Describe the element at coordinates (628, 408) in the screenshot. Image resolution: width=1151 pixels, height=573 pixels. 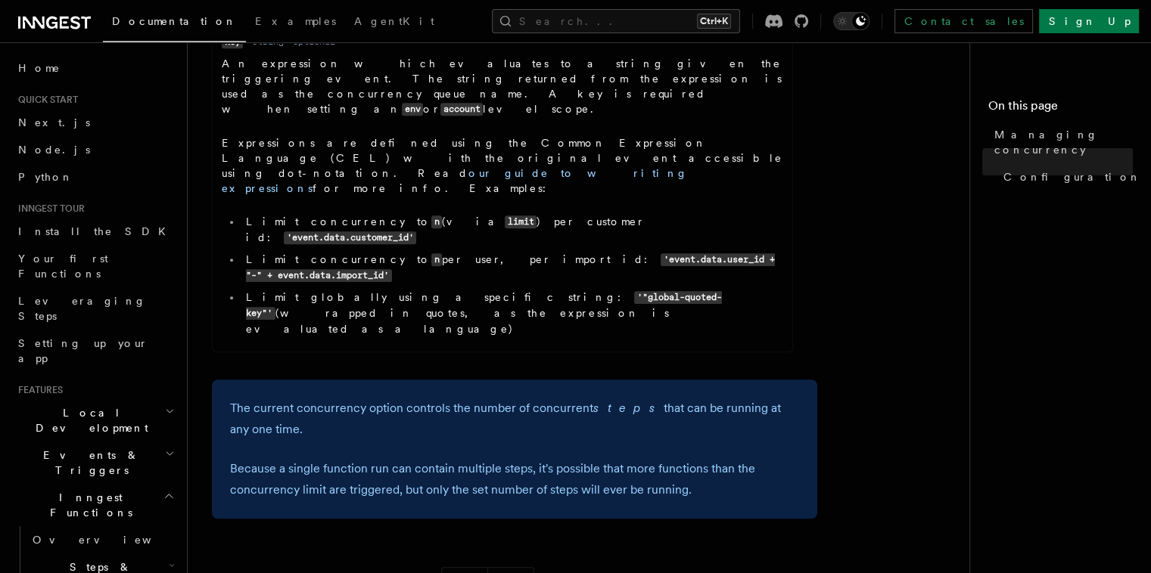
I see `em: steps` at that location.